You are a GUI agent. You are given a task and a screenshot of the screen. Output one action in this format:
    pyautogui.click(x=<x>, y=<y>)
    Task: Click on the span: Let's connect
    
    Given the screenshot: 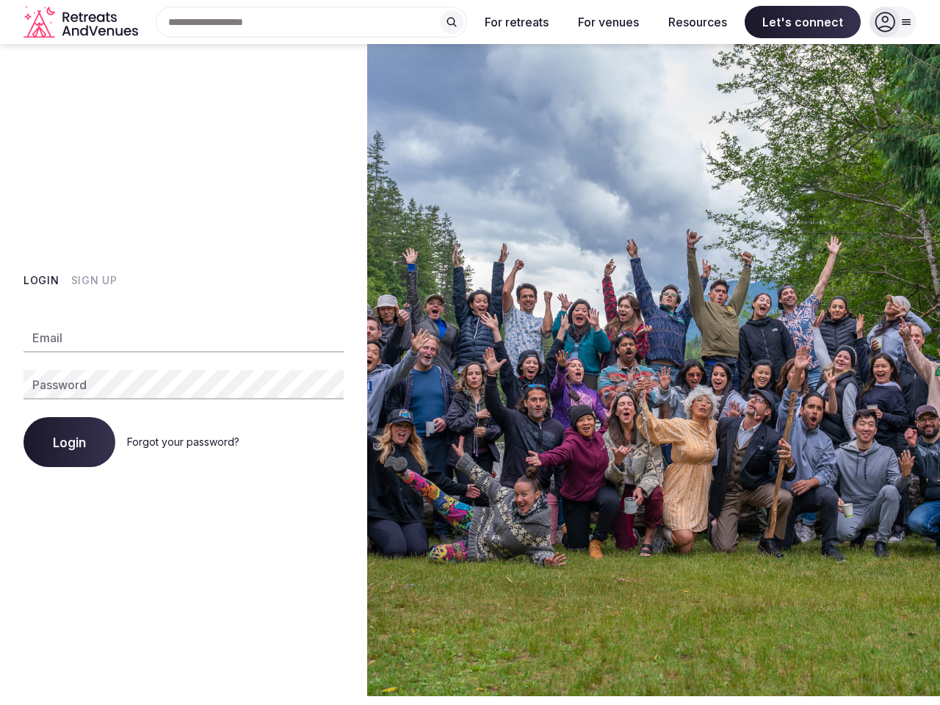 What is the action you would take?
    pyautogui.click(x=803, y=22)
    